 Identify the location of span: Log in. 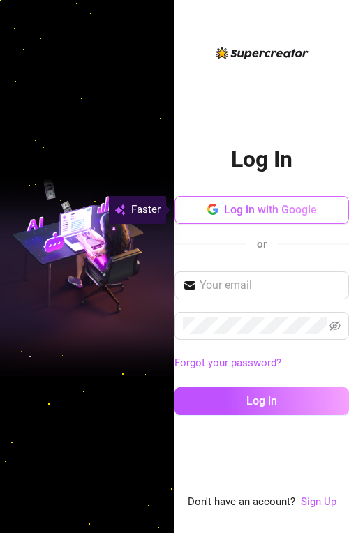
(262, 400).